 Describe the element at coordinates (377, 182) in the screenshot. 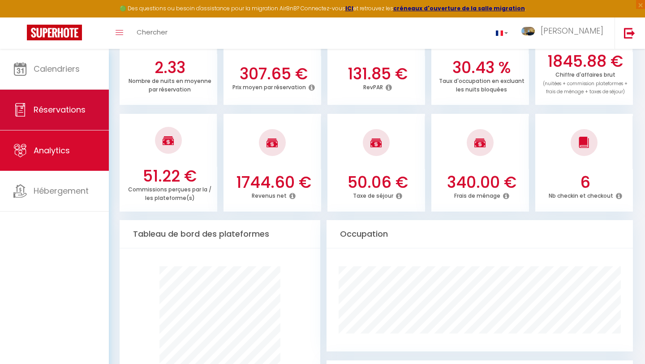

I see `h3: 50.06 €` at that location.